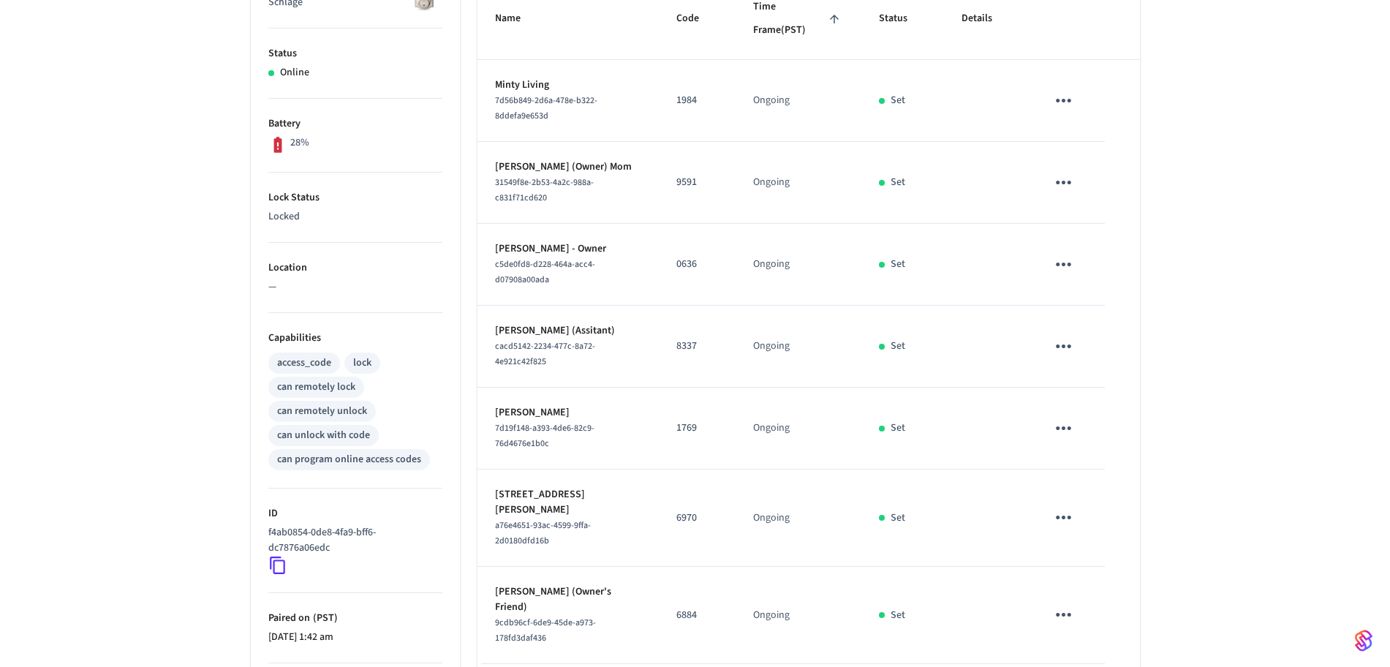 This screenshot has width=1390, height=667. What do you see at coordinates (697, 264) in the screenshot?
I see `p: 0636` at bounding box center [697, 264].